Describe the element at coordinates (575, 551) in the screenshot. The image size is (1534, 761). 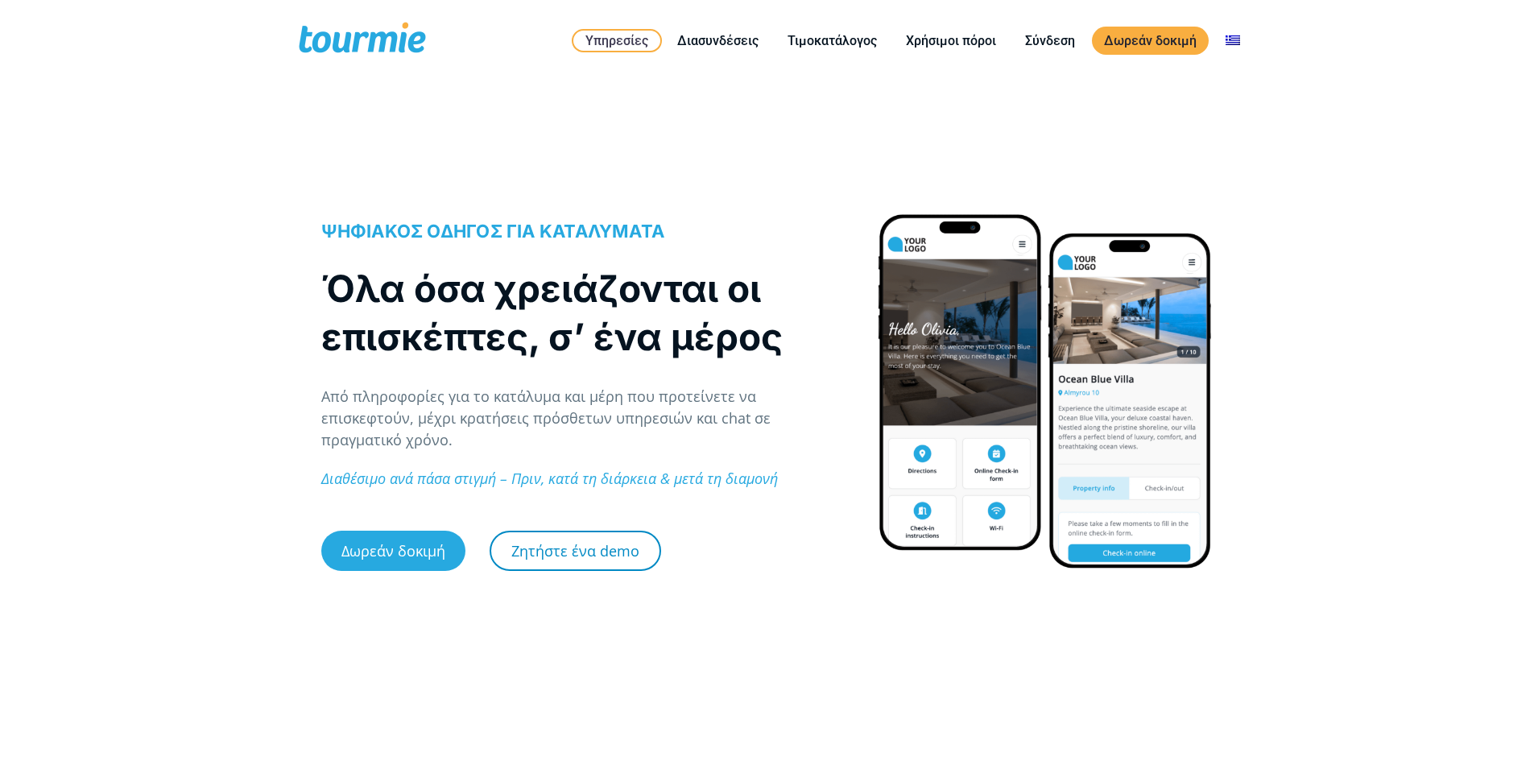
I see `a: Ζητήστε ένα demo` at that location.